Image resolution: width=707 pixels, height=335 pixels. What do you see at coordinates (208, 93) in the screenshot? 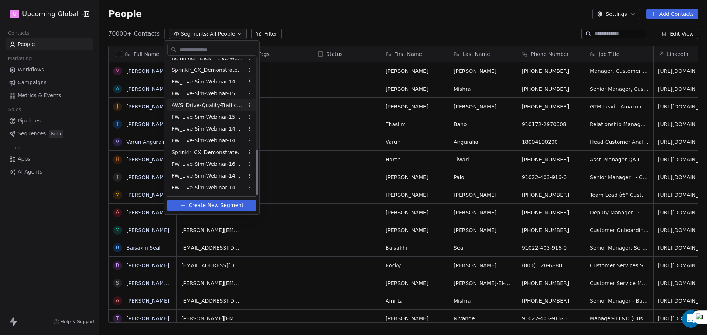
I see `span: FW_Live-Sim-Webinar-15Oct'25-EU` at bounding box center [208, 93].